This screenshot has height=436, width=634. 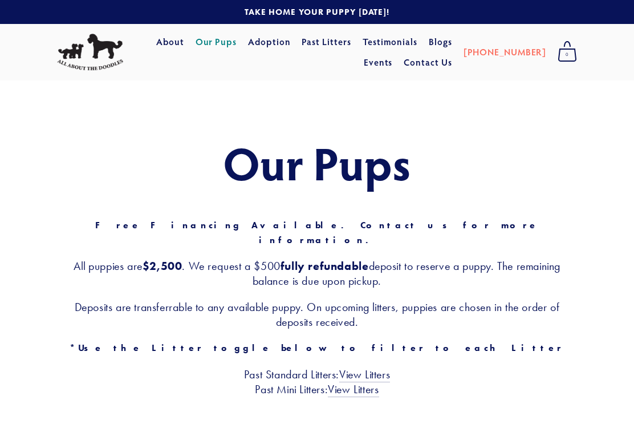 I want to click on strong: *Use the Litter toggle below to filter to each Litter, so click(x=316, y=347).